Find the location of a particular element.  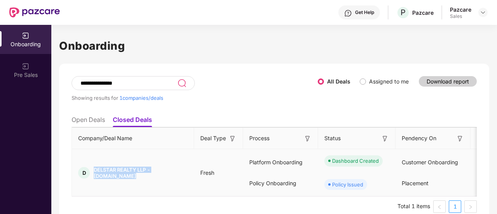

div: Sales is located at coordinates (460, 16).